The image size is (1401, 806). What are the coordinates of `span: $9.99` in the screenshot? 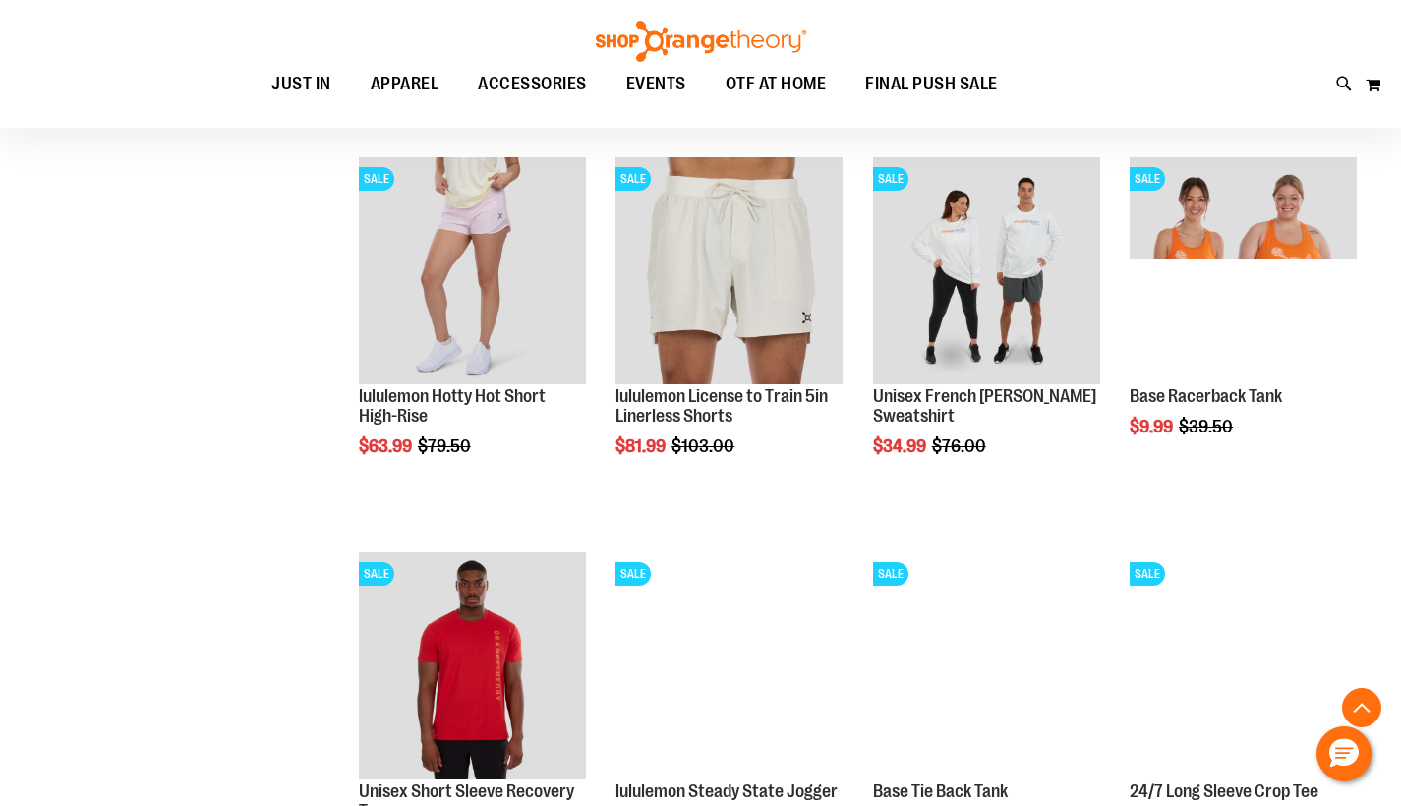 It's located at (1152, 427).